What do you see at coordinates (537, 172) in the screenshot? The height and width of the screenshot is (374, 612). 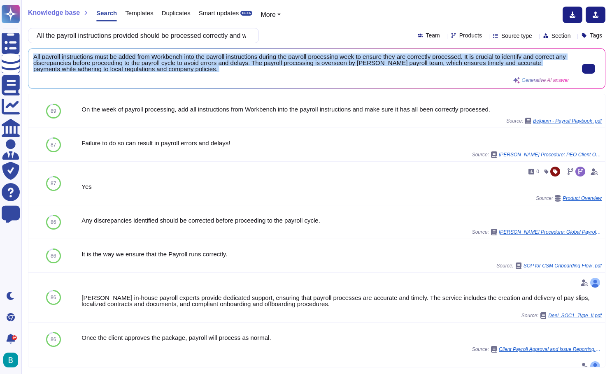 I see `span: 0` at bounding box center [537, 172].